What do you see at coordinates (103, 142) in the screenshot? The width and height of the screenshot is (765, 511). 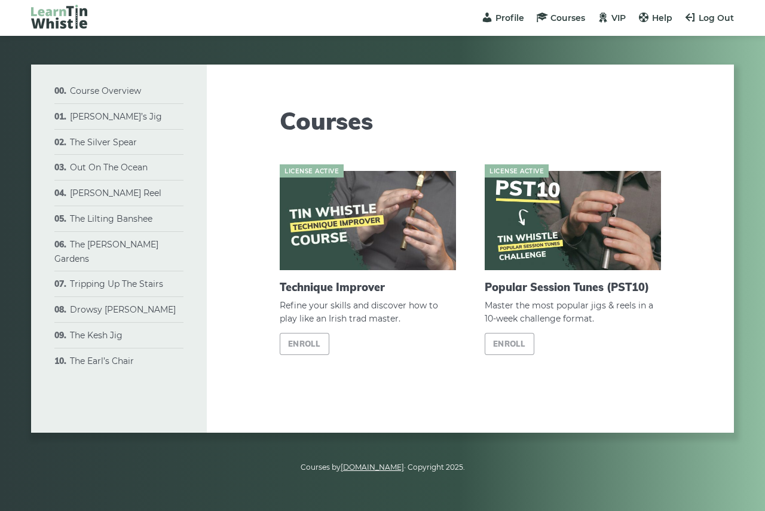 I see `a: The Silver Spear` at bounding box center [103, 142].